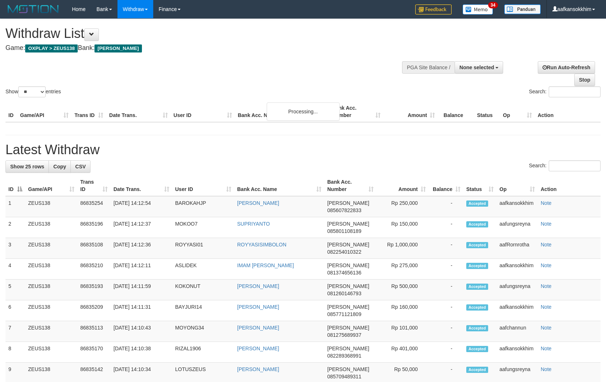 This screenshot has height=382, width=606. What do you see at coordinates (15, 248) in the screenshot?
I see `td: 3` at bounding box center [15, 248].